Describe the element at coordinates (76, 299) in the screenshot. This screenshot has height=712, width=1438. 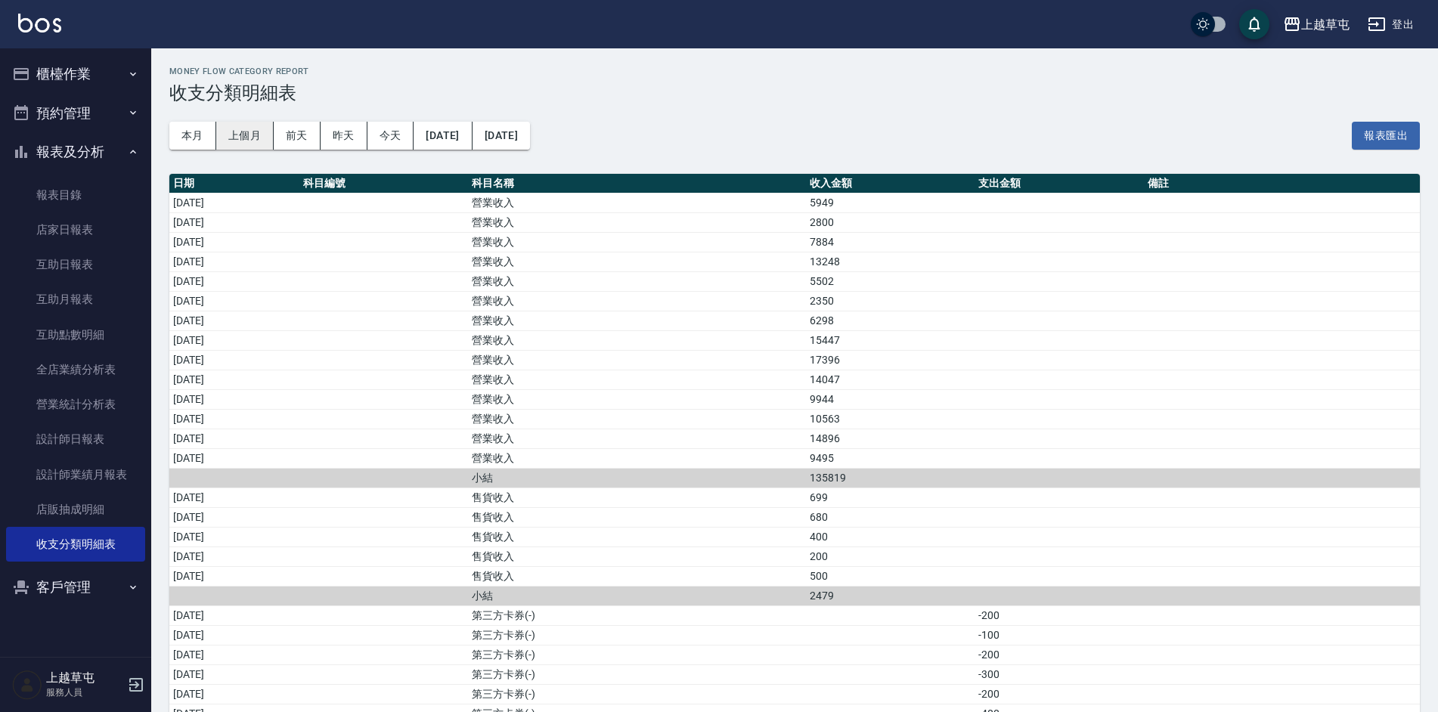
I see `a: 互助月報表` at that location.